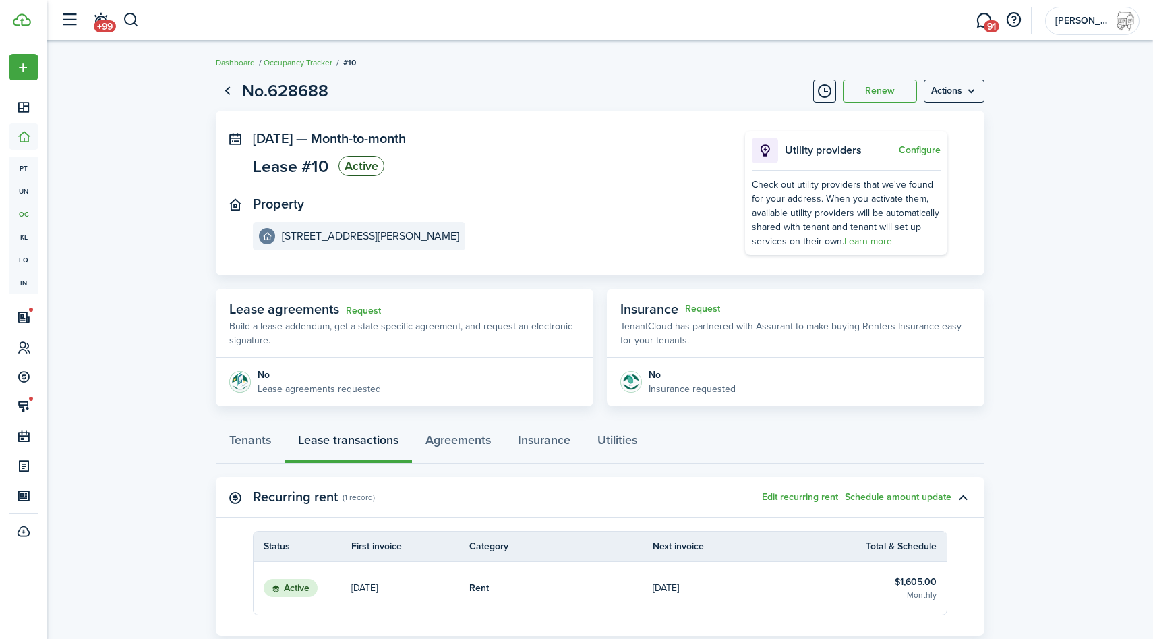 Image resolution: width=1153 pixels, height=639 pixels. Describe the element at coordinates (22, 20) in the screenshot. I see `img: TenantCloud` at that location.